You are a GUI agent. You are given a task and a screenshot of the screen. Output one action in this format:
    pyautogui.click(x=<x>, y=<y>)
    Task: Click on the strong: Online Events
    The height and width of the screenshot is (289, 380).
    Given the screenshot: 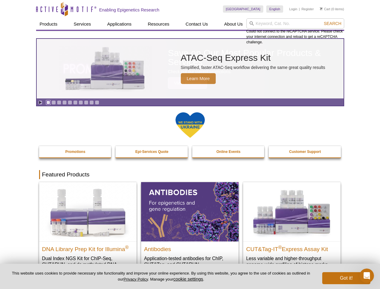 What is the action you would take?
    pyautogui.click(x=228, y=152)
    